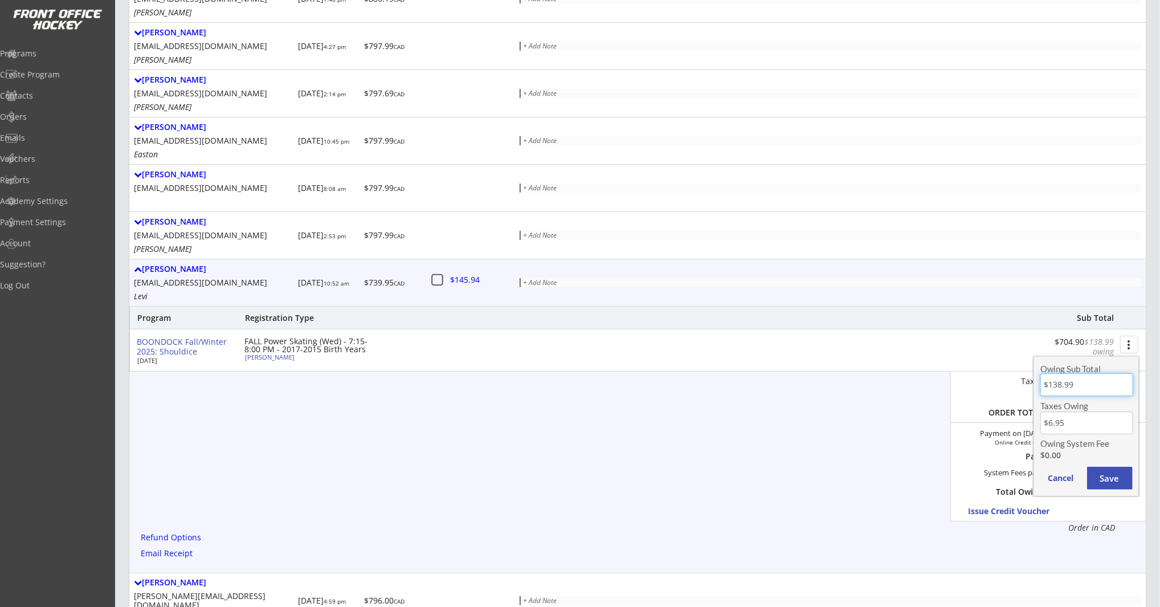 The width and height of the screenshot is (1160, 607). What do you see at coordinates (1013, 381) in the screenshot?
I see `div: Taxes` at bounding box center [1013, 381].